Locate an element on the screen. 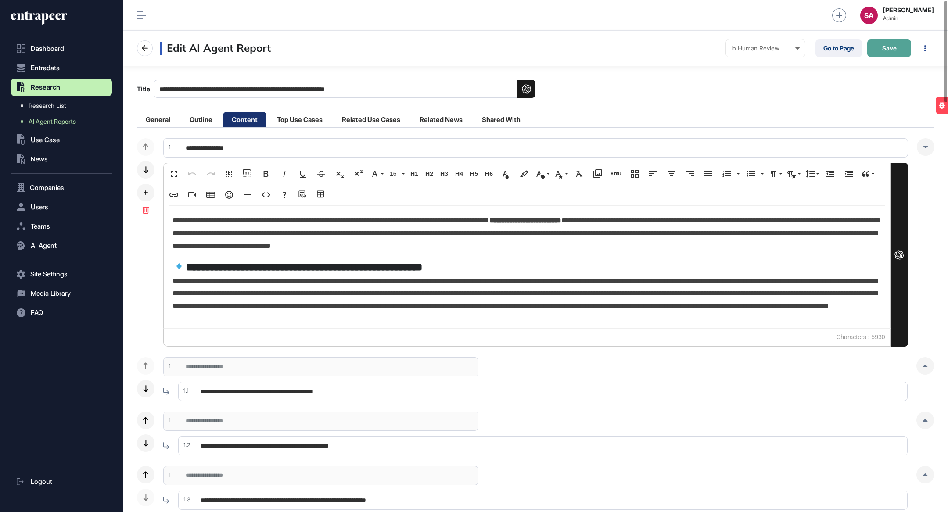 This screenshot has width=948, height=512. span: H1 is located at coordinates (414, 174).